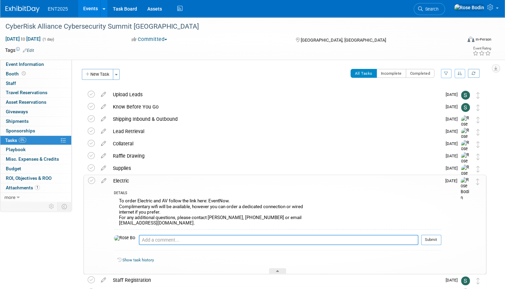 The width and height of the screenshot is (505, 289). I want to click on span: Travel Reservations, so click(27, 92).